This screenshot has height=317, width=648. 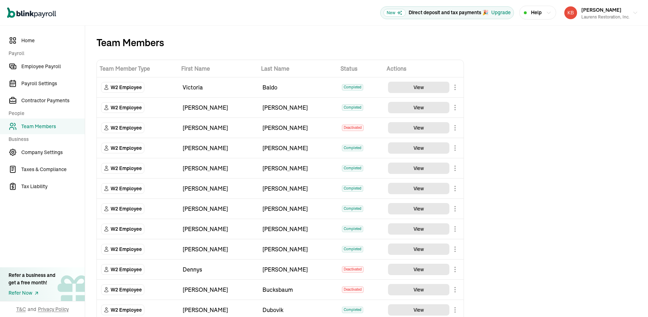 I want to click on nav: Global, so click(x=32, y=13).